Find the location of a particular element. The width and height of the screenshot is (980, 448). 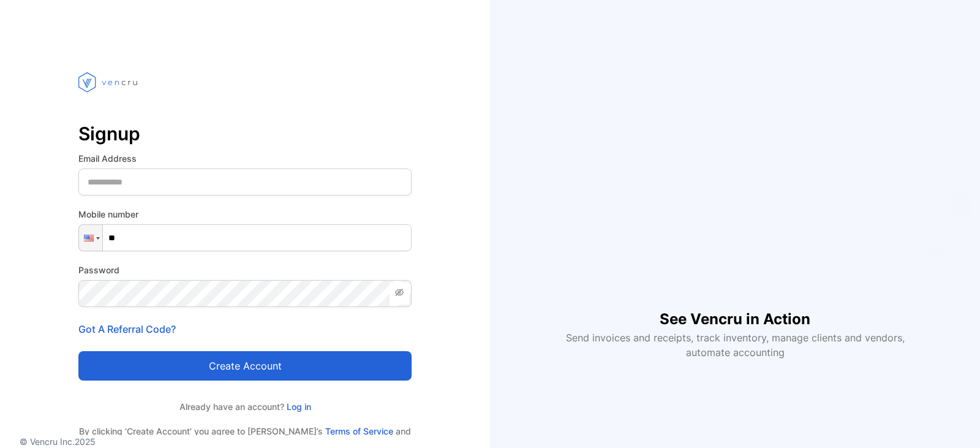

img: vencru logo is located at coordinates (109, 82).